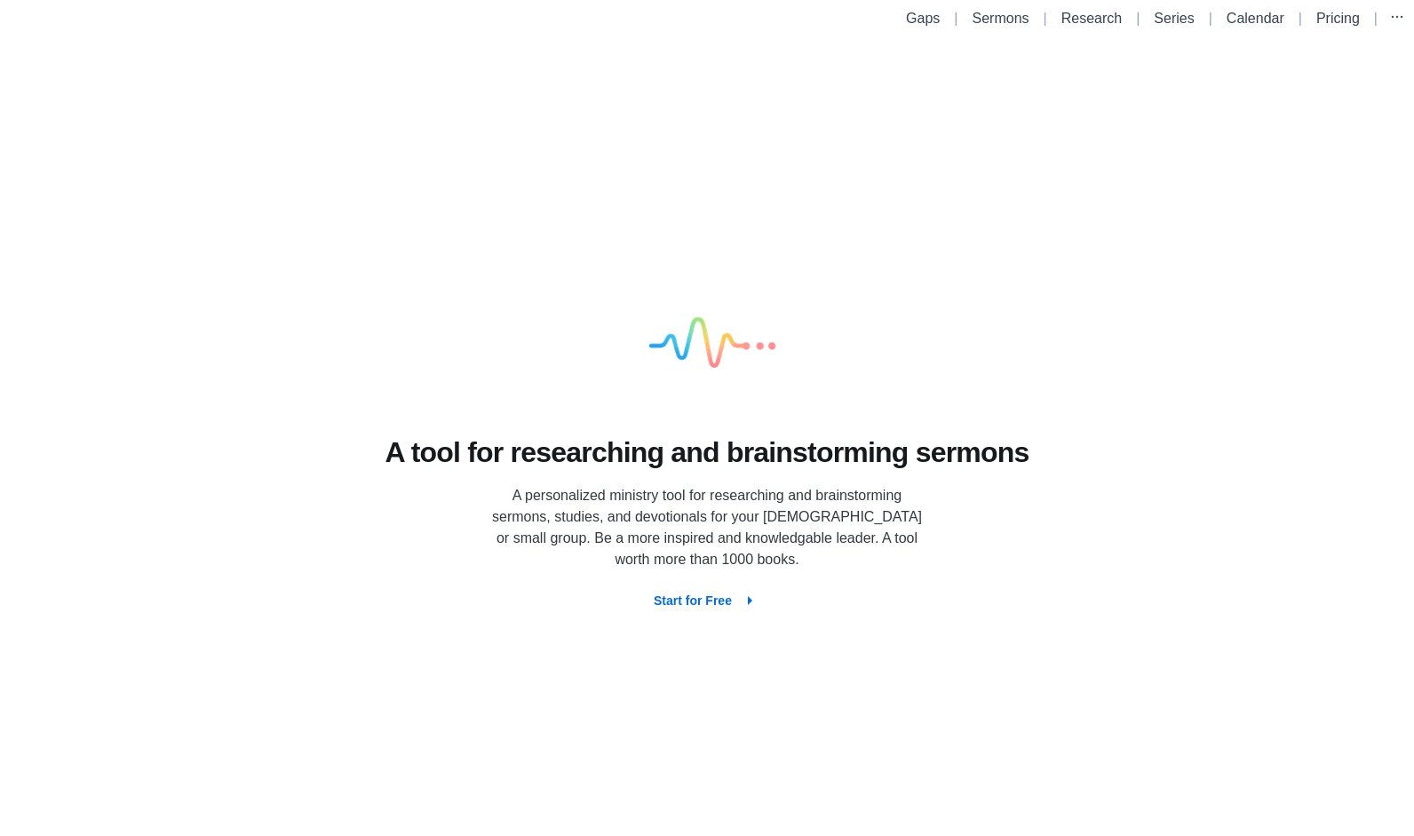 The width and height of the screenshot is (1414, 836). I want to click on h1: A tool for researching and brainstorming sermons, so click(707, 452).